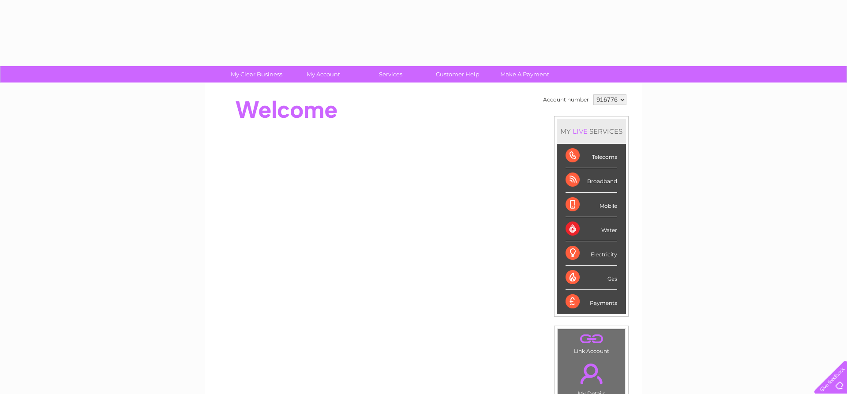 This screenshot has width=847, height=394. Describe the element at coordinates (591, 343) in the screenshot. I see `td: Link Account` at that location.